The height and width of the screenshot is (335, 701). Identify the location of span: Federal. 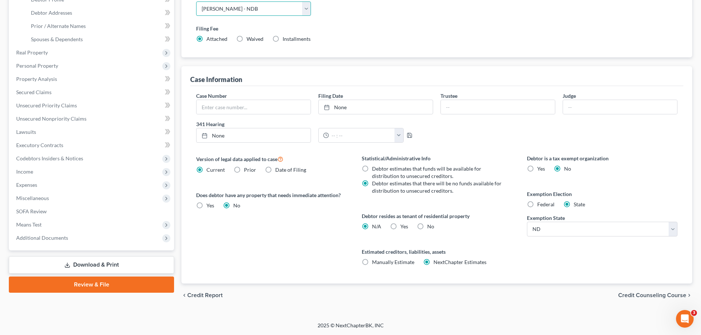
(546, 204).